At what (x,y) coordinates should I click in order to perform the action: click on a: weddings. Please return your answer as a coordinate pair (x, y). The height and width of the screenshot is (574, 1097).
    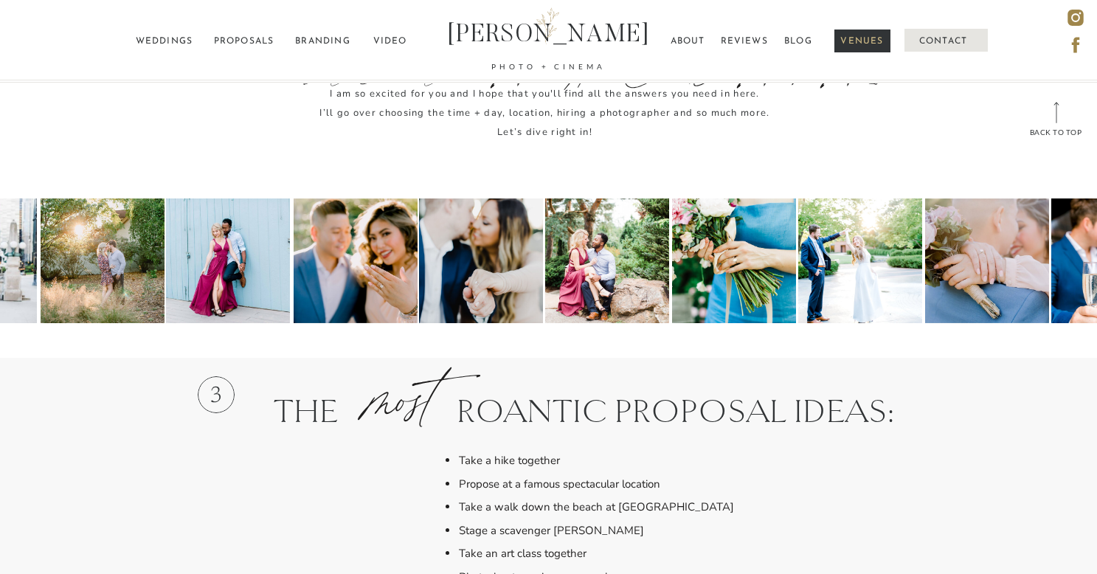
    Looking at the image, I should click on (165, 41).